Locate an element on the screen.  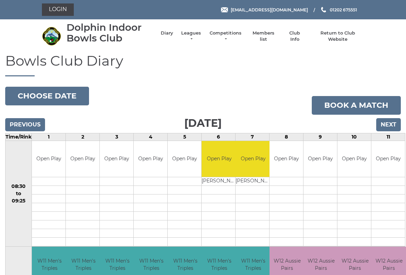
div: Dolphin Indoor Bowls Club is located at coordinates (110, 33).